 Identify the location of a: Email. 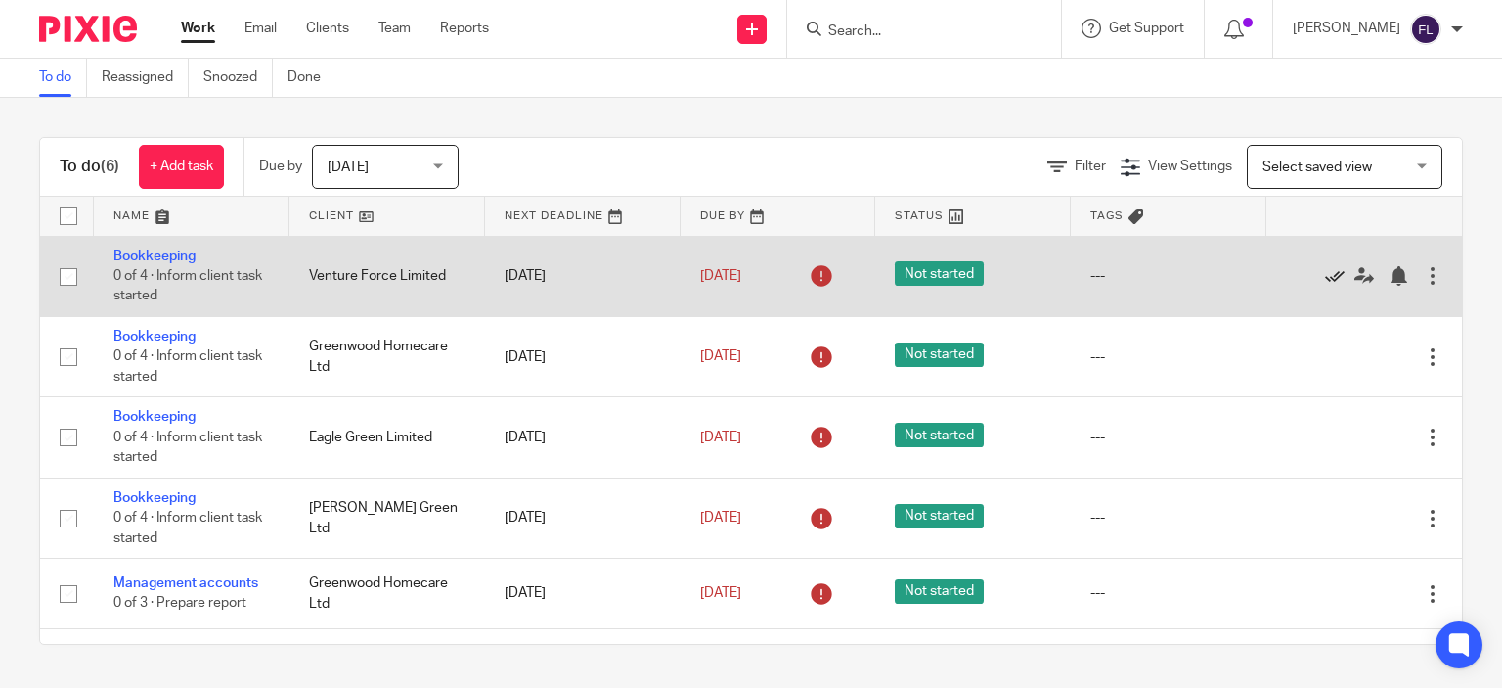
(260, 28).